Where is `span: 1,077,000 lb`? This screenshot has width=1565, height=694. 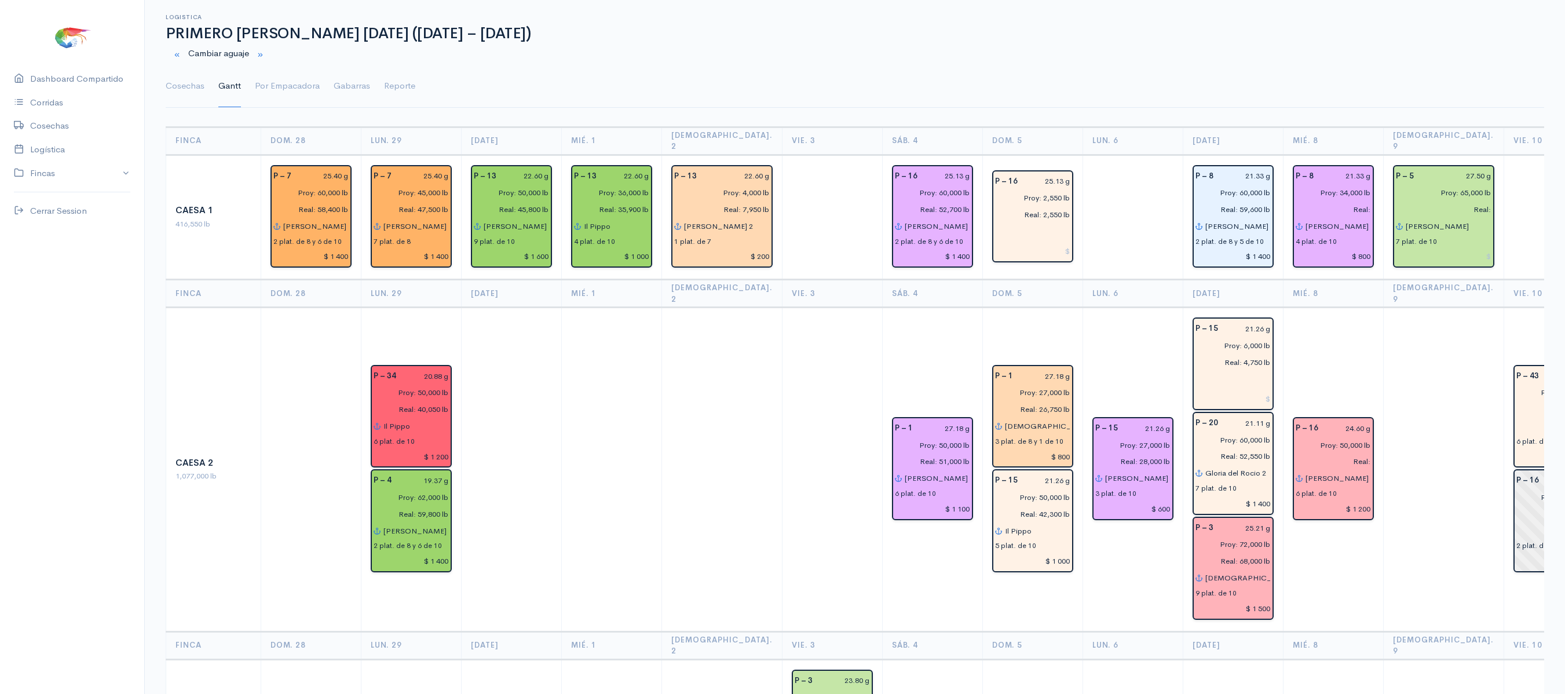
span: 1,077,000 lb is located at coordinates (196, 475).